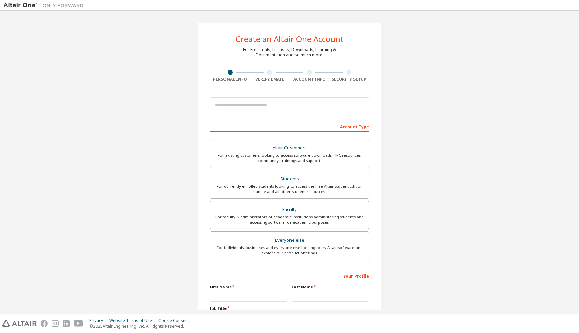 The image size is (579, 333). Describe the element at coordinates (19, 323) in the screenshot. I see `img: altair_logo.svg` at that location.